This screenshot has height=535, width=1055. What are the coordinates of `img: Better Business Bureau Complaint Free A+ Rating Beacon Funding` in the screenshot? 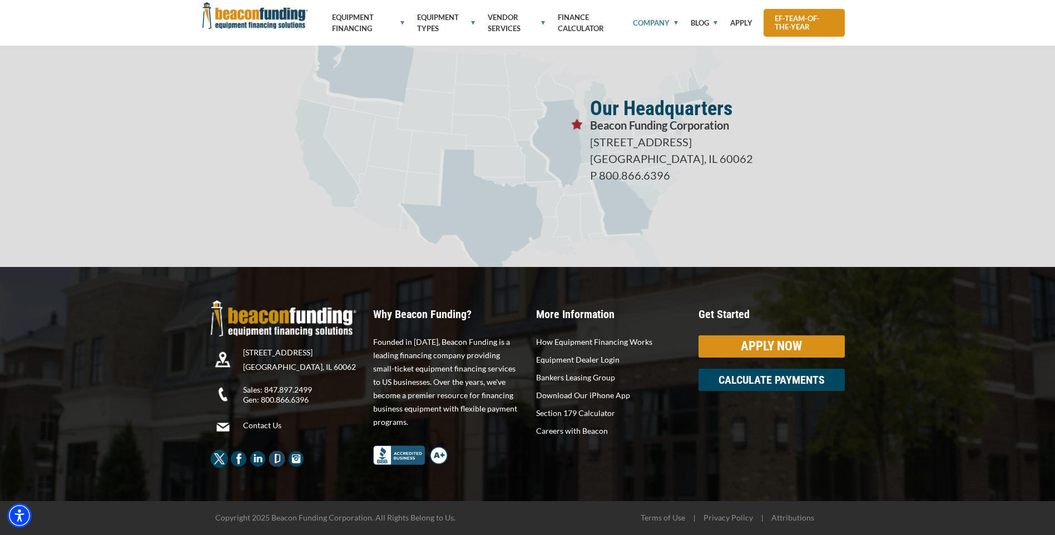 It's located at (410, 455).